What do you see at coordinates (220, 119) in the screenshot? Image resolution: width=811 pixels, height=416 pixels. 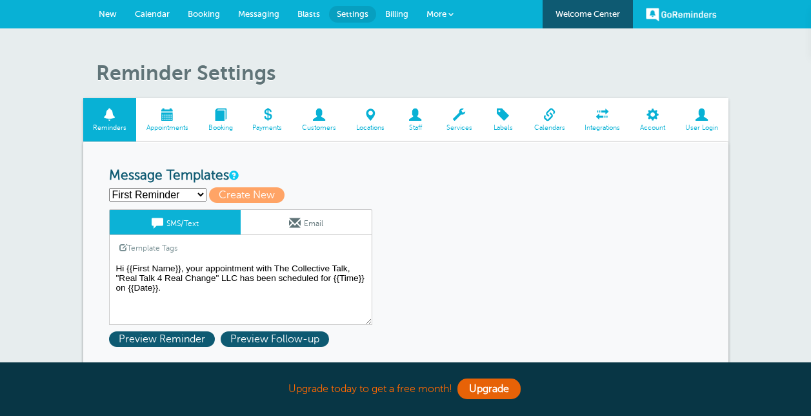 I see `a: Booking` at bounding box center [220, 119].